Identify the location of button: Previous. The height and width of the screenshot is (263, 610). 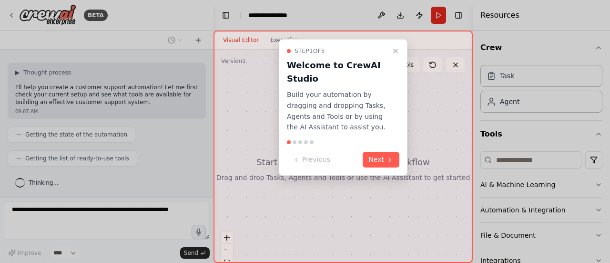
(311, 159).